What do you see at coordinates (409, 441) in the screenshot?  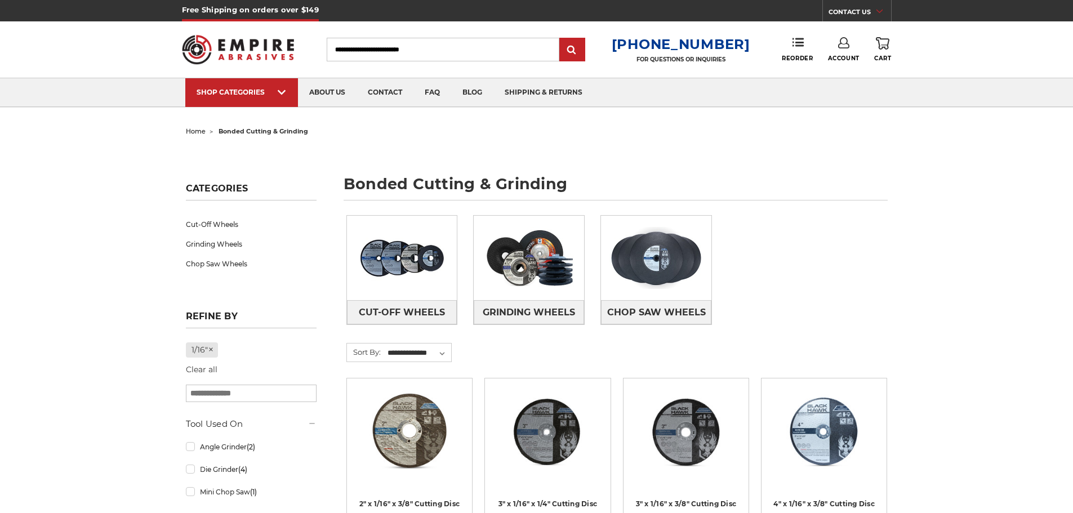 I see `a: 2" x 1/16" x 3/8" Cut Off Wheel` at bounding box center [409, 441].